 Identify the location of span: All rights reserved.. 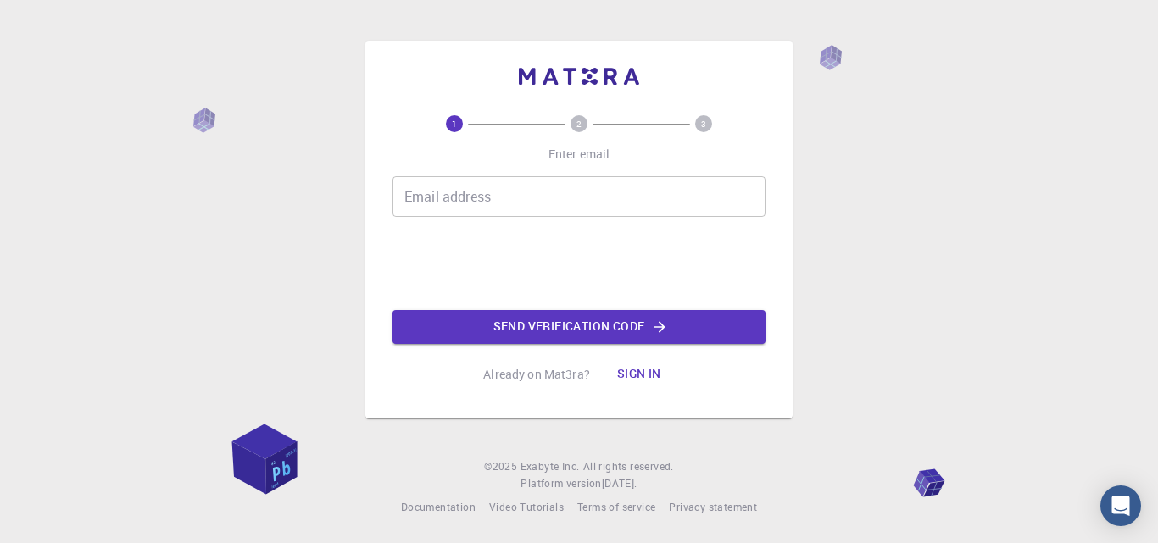
(628, 467).